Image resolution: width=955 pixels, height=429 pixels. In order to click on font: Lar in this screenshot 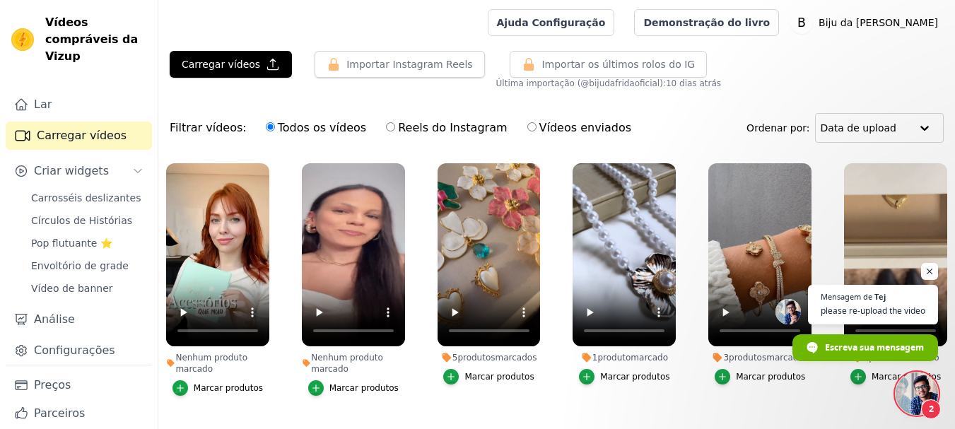, I will do `click(42, 104)`.